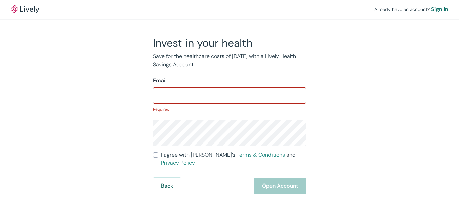 Image resolution: width=459 pixels, height=204 pixels. What do you see at coordinates (229, 109) in the screenshot?
I see `p: Required` at bounding box center [229, 109].